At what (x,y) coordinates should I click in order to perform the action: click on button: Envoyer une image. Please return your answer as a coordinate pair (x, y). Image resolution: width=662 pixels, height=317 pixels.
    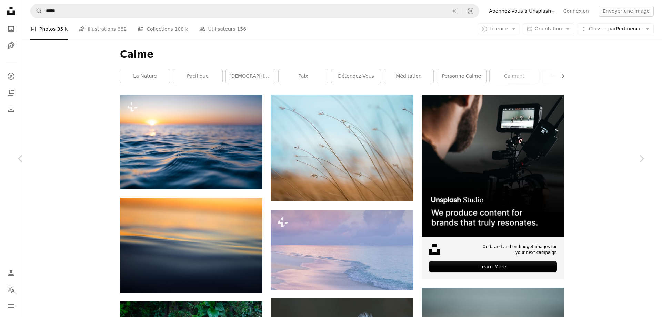
    Looking at the image, I should click on (626, 11).